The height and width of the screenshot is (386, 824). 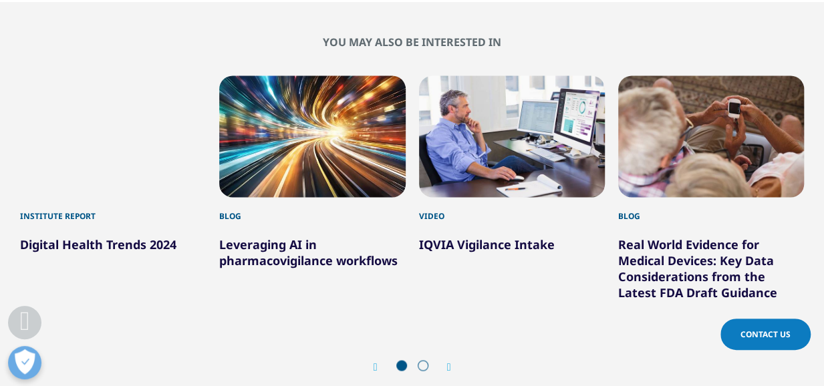 What do you see at coordinates (442, 366) in the screenshot?
I see `div: Next slide` at bounding box center [442, 366].